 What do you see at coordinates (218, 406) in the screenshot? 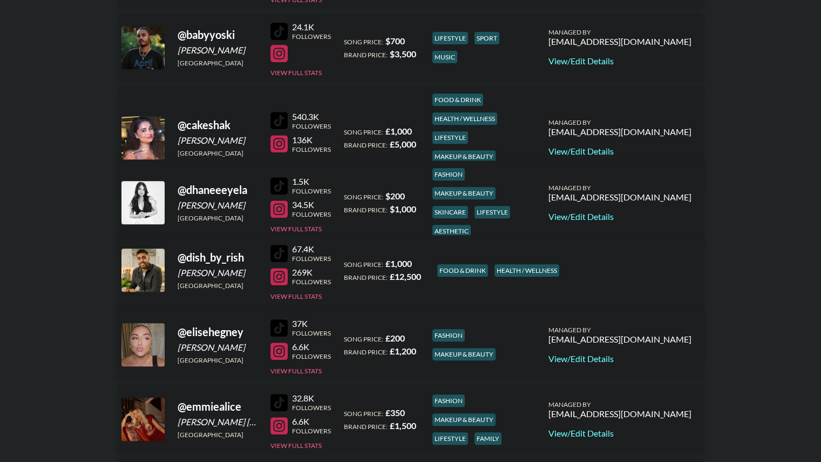
I see `div: @ emmiealice` at bounding box center [218, 406].